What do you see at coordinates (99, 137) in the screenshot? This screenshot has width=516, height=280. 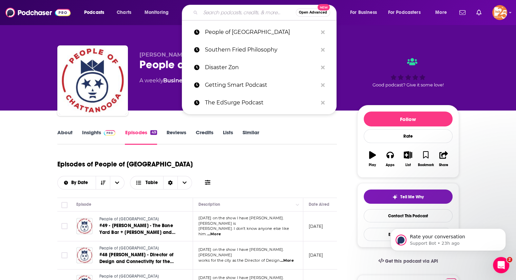 I see `a: InsightsPodchaser Pro` at bounding box center [99, 137].